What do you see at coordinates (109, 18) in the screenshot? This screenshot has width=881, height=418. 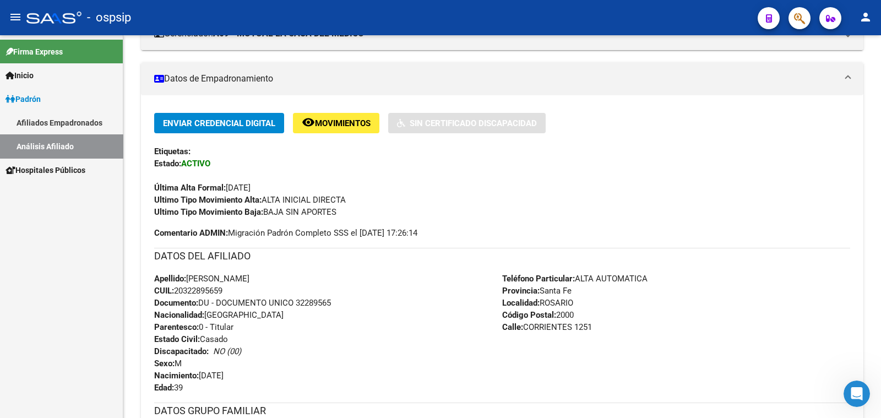 I see `span: - ospsip` at bounding box center [109, 18].